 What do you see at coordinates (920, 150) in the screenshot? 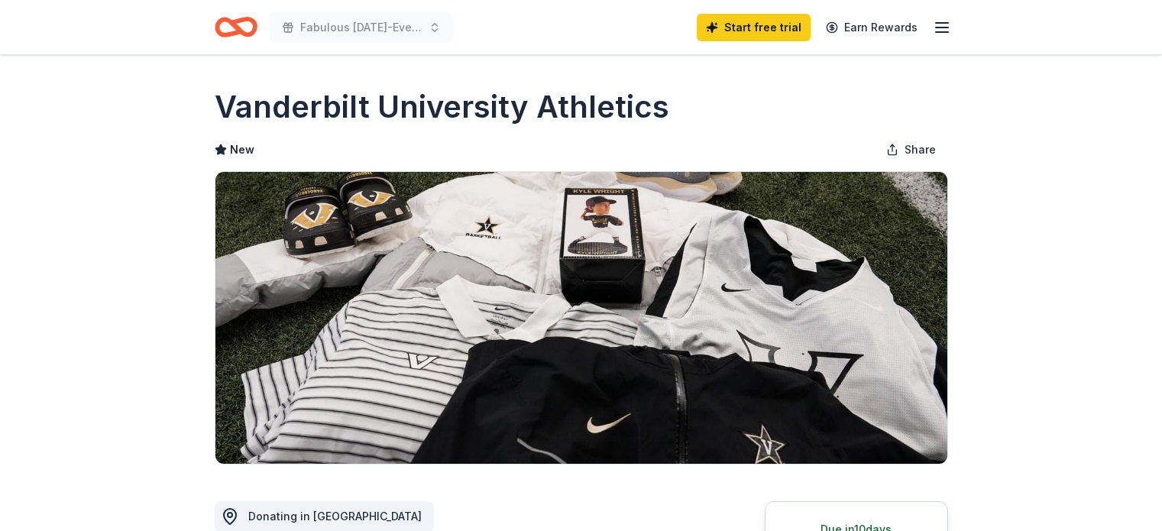
I see `span: Share` at bounding box center [920, 150].